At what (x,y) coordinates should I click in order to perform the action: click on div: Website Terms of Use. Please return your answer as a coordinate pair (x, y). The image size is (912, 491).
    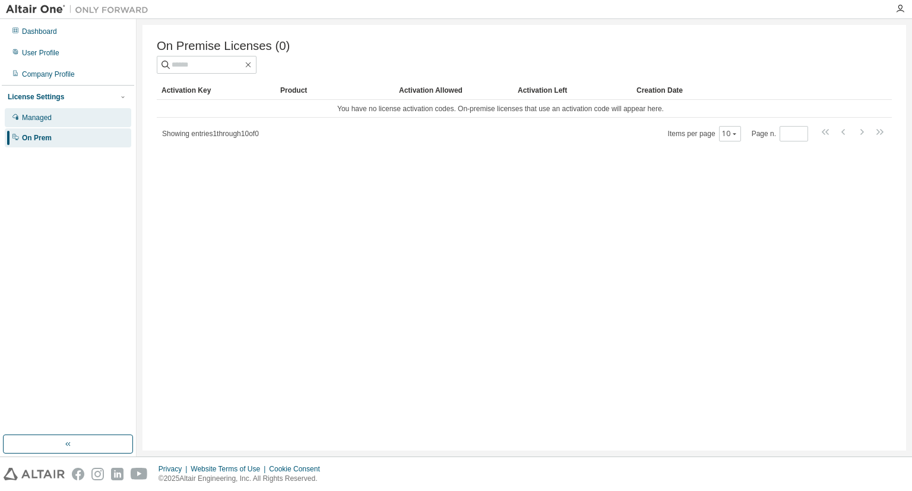
    Looking at the image, I should click on (230, 469).